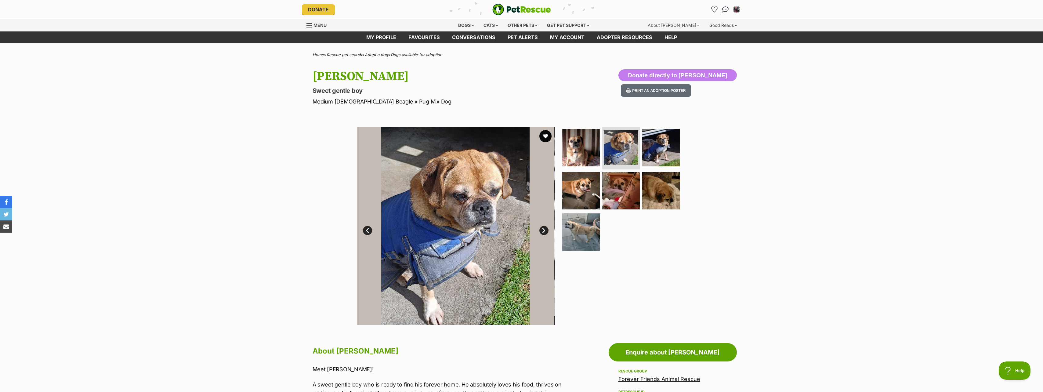 This screenshot has width=1043, height=392. Describe the element at coordinates (723, 25) in the screenshot. I see `div: Good Reads` at that location.